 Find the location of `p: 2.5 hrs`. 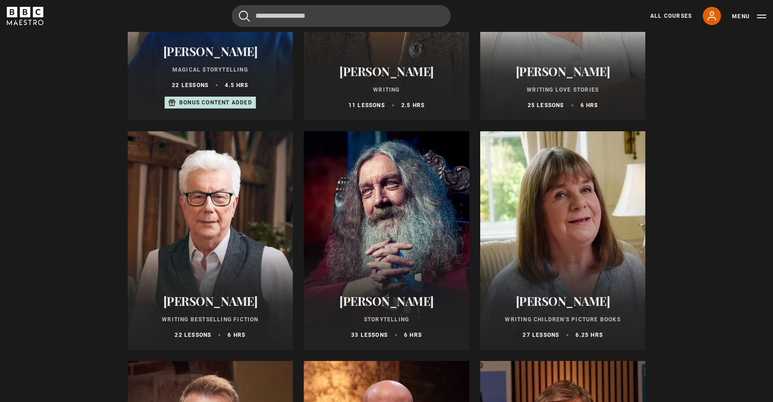

p: 2.5 hrs is located at coordinates (413, 105).